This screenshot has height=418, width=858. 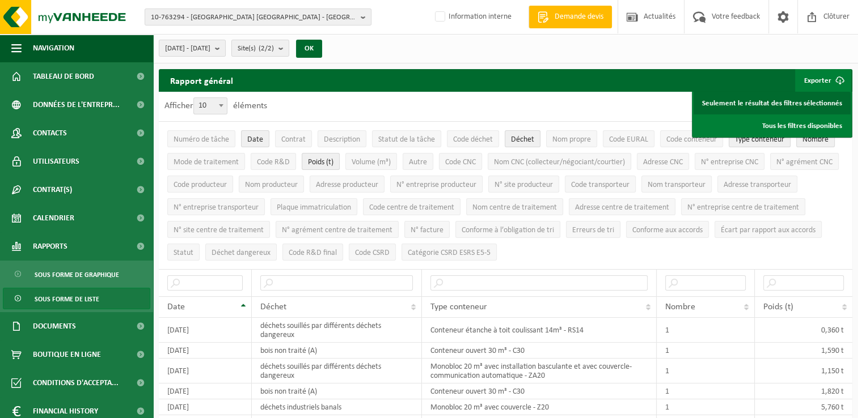 I want to click on button: Catégorie CSRD ESRS E5-5Catégorie CSRD ESRS E5-5: Activate to sort, so click(x=449, y=252).